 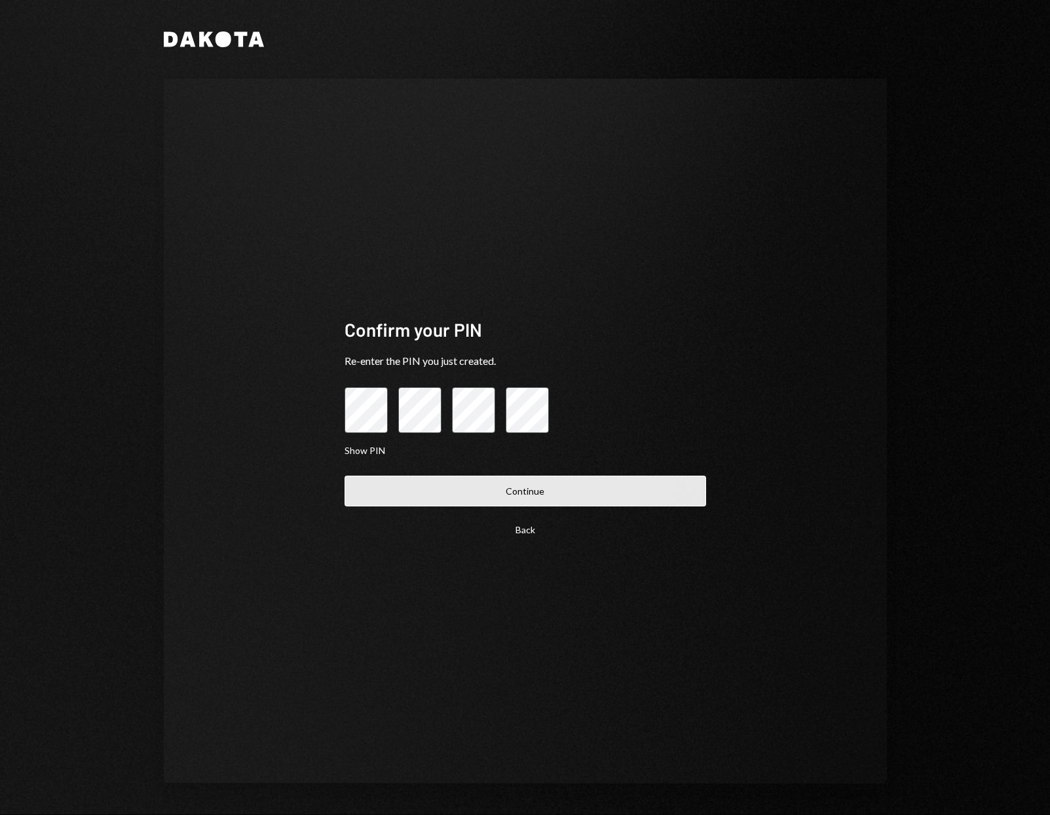 What do you see at coordinates (474, 410) in the screenshot?
I see `input: pin code 3 of 4` at bounding box center [474, 410].